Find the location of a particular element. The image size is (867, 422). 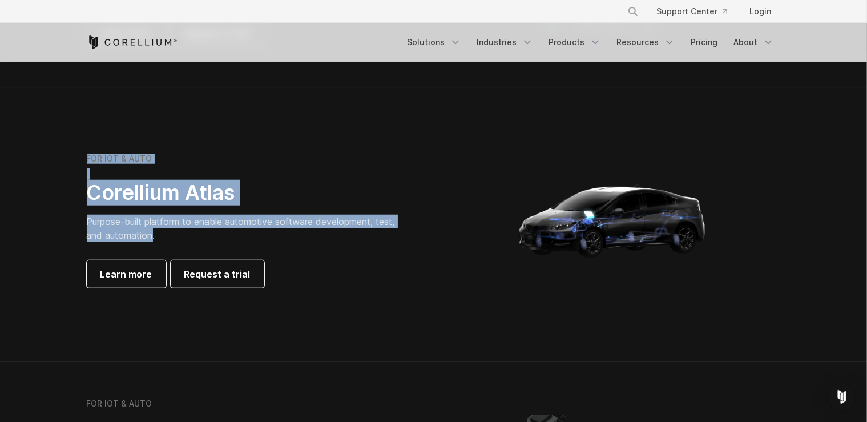

button: Search is located at coordinates (633, 11).